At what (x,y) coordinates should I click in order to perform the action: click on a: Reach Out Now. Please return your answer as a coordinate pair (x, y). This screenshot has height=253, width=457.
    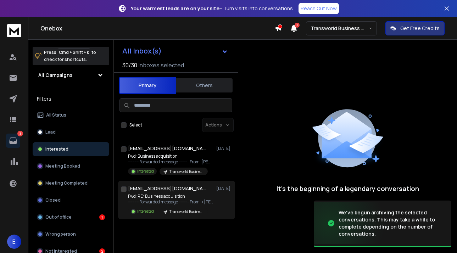
    Looking at the image, I should click on (319, 9).